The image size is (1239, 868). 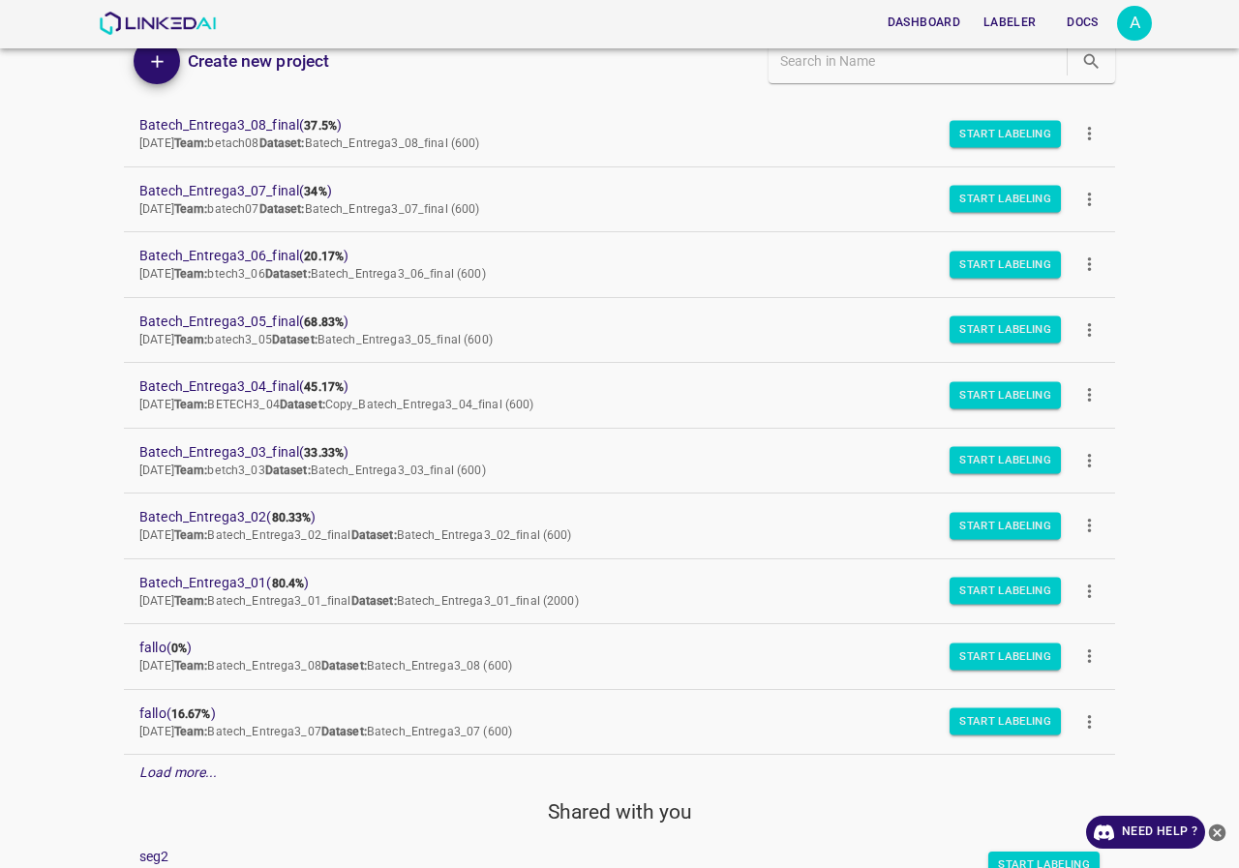 What do you see at coordinates (604, 452) in the screenshot?
I see `span: Batech_Entrega3_03_final ( )` at bounding box center [604, 452].